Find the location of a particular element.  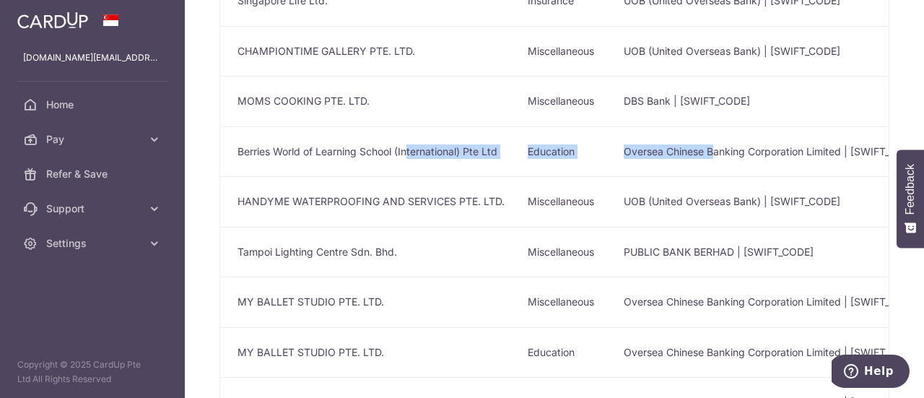

span: Home is located at coordinates (94, 105).